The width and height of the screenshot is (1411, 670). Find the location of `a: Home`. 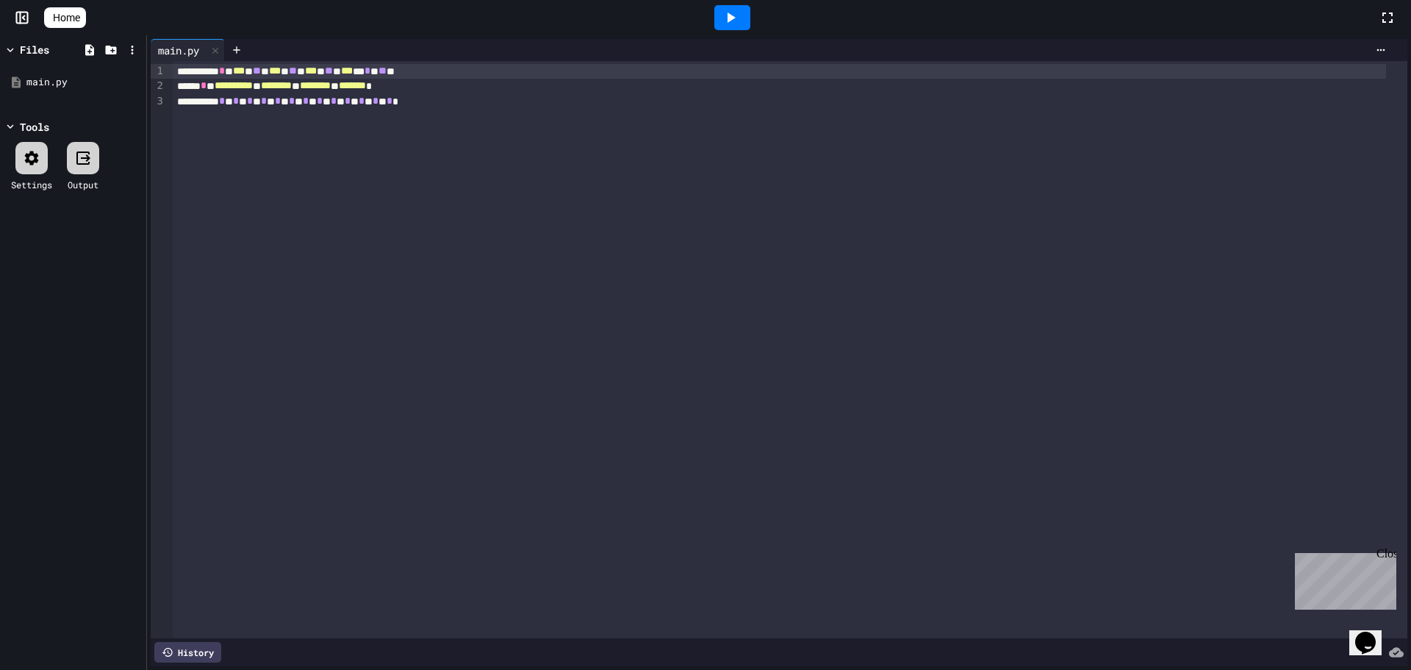

a: Home is located at coordinates (65, 18).